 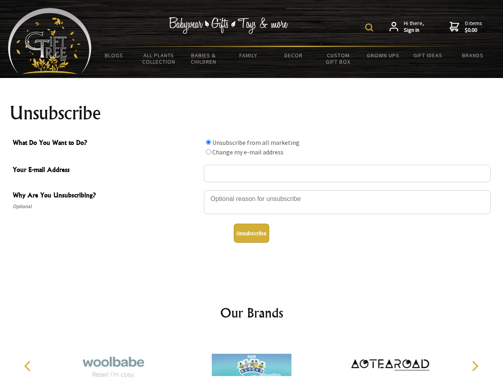 I want to click on img: Babywear - Gifts - Toys & more, so click(x=228, y=25).